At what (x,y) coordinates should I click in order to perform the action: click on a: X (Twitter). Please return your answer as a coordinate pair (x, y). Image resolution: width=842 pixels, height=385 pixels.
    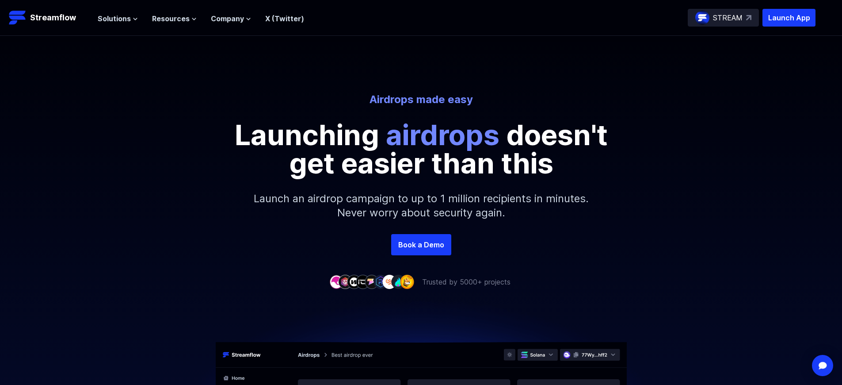
    Looking at the image, I should click on (285, 19).